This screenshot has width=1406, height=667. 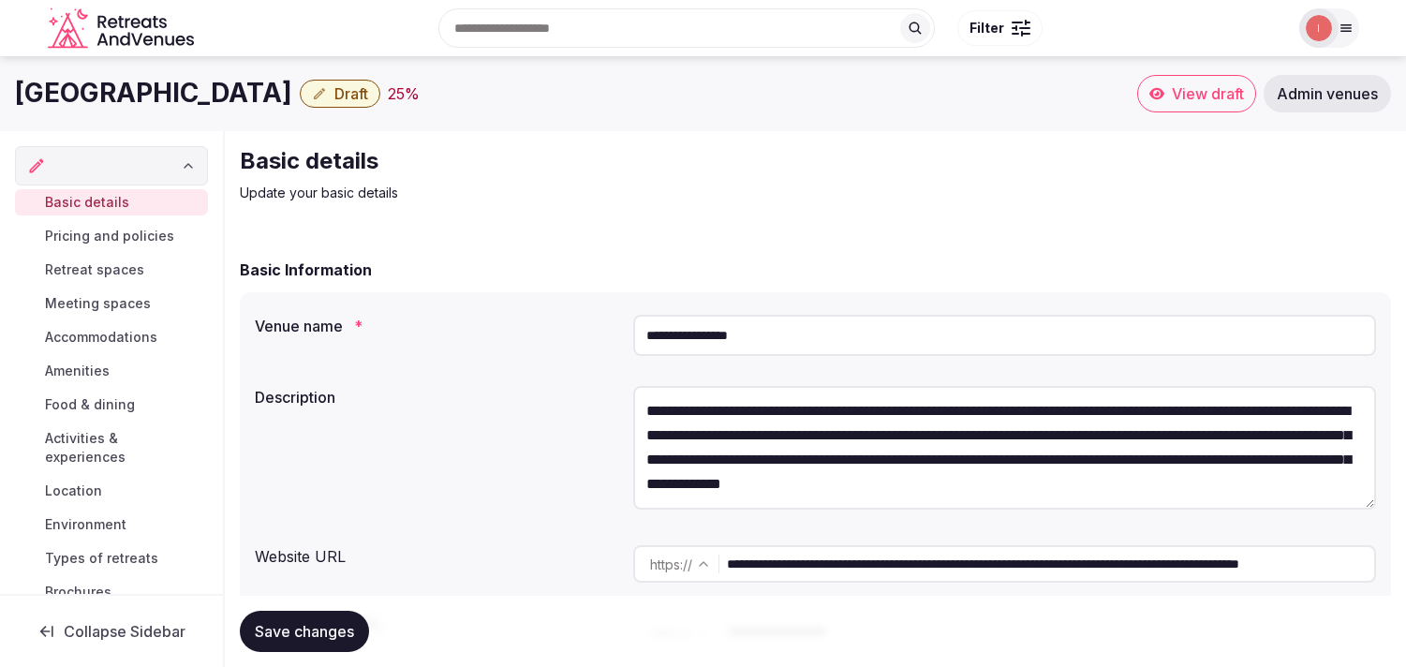 I want to click on a: Basic details, so click(x=111, y=202).